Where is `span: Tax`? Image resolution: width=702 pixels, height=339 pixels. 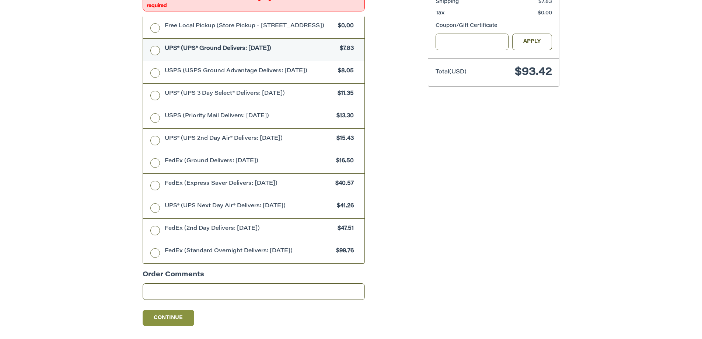
span: Tax is located at coordinates (440, 13).